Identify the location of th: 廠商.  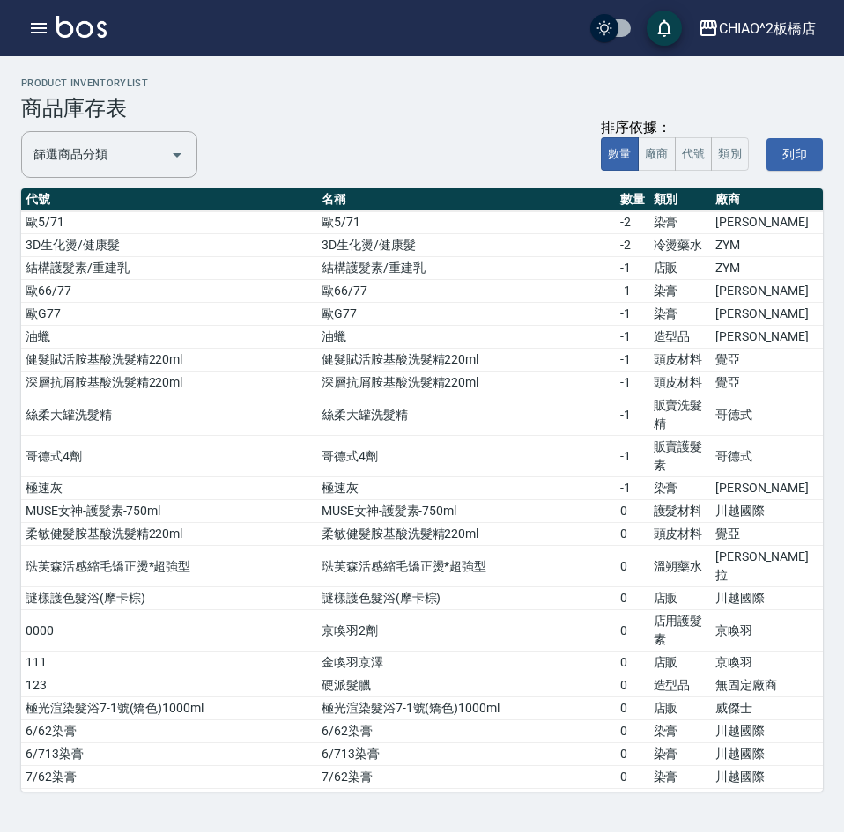
(766, 200).